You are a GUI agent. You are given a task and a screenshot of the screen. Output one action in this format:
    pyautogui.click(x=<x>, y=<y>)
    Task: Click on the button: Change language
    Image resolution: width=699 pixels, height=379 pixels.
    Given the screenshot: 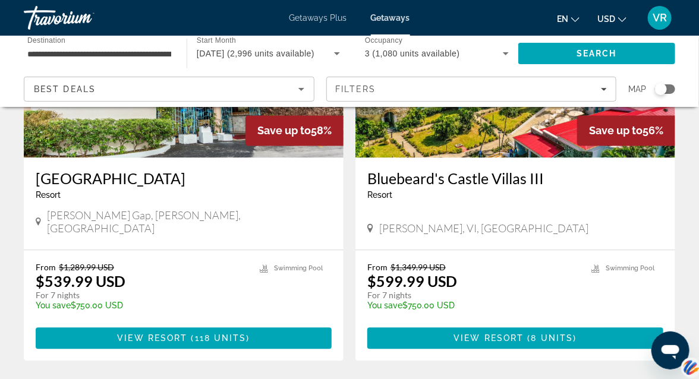 What is the action you would take?
    pyautogui.click(x=568, y=18)
    